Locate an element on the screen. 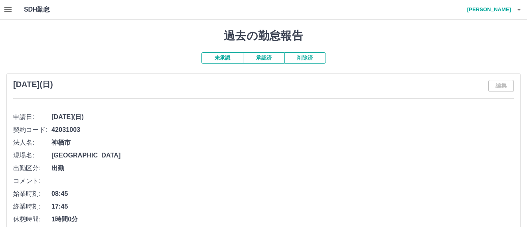 The width and height of the screenshot is (527, 227). span: 08:45 is located at coordinates (283, 194).